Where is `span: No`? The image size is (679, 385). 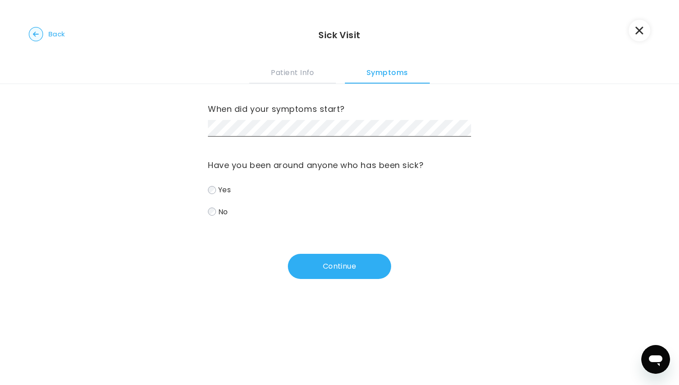
span: No is located at coordinates (223, 211).